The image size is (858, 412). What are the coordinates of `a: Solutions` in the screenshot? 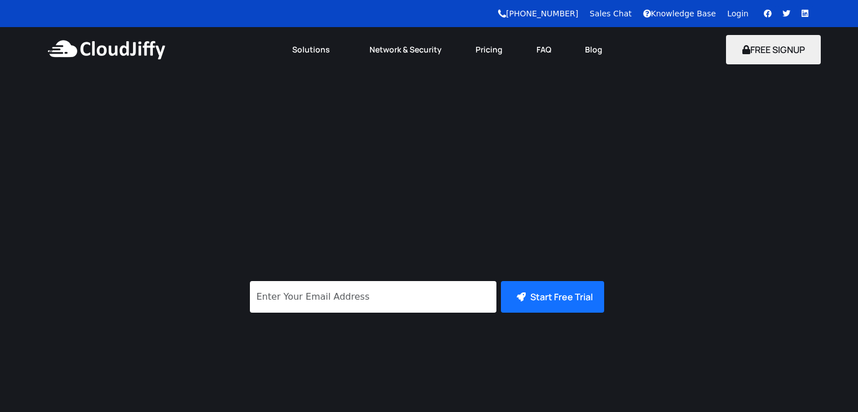 It's located at (314, 50).